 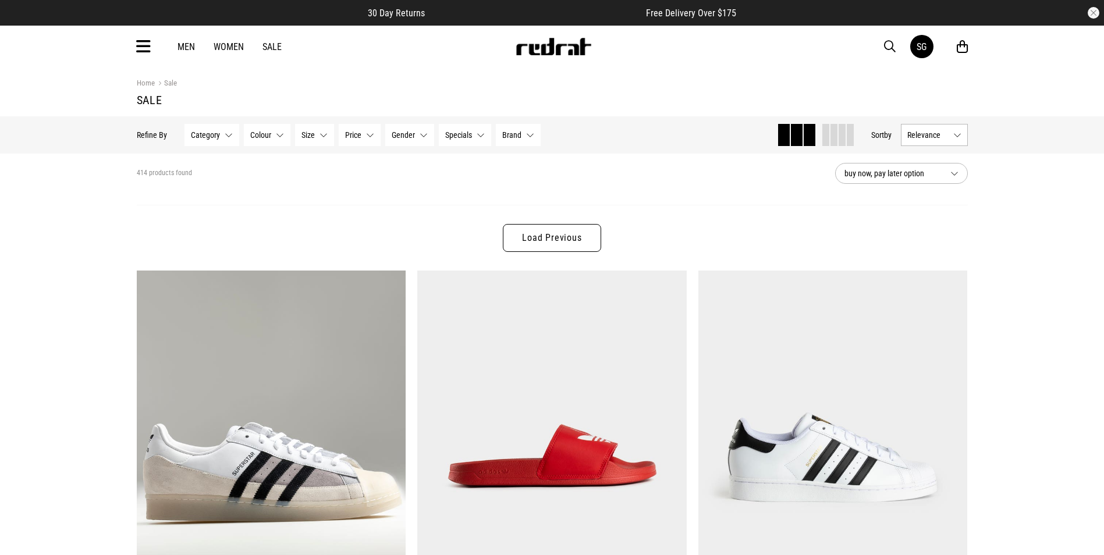 I want to click on button: Specials, so click(x=465, y=135).